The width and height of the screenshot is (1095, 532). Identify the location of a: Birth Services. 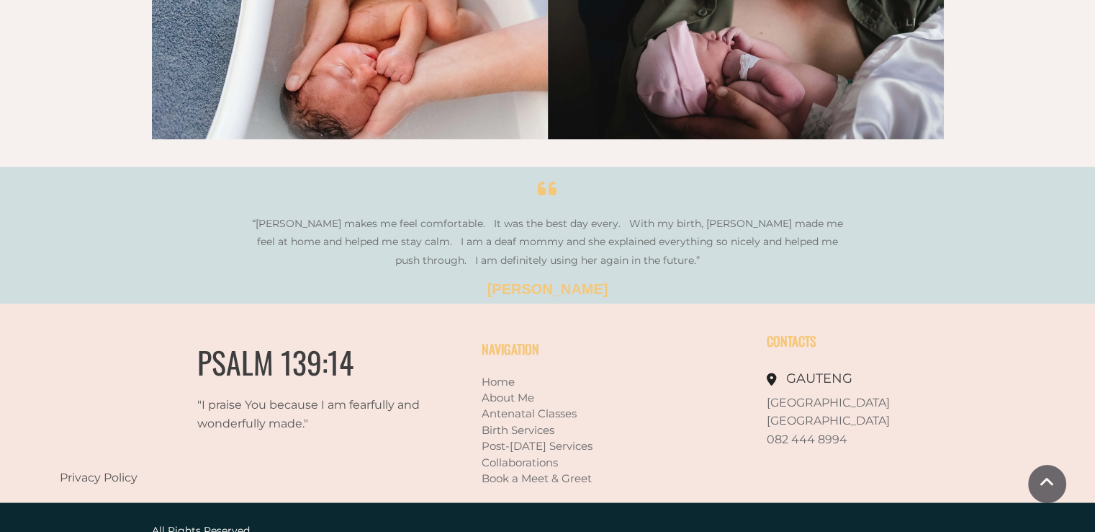
(518, 429).